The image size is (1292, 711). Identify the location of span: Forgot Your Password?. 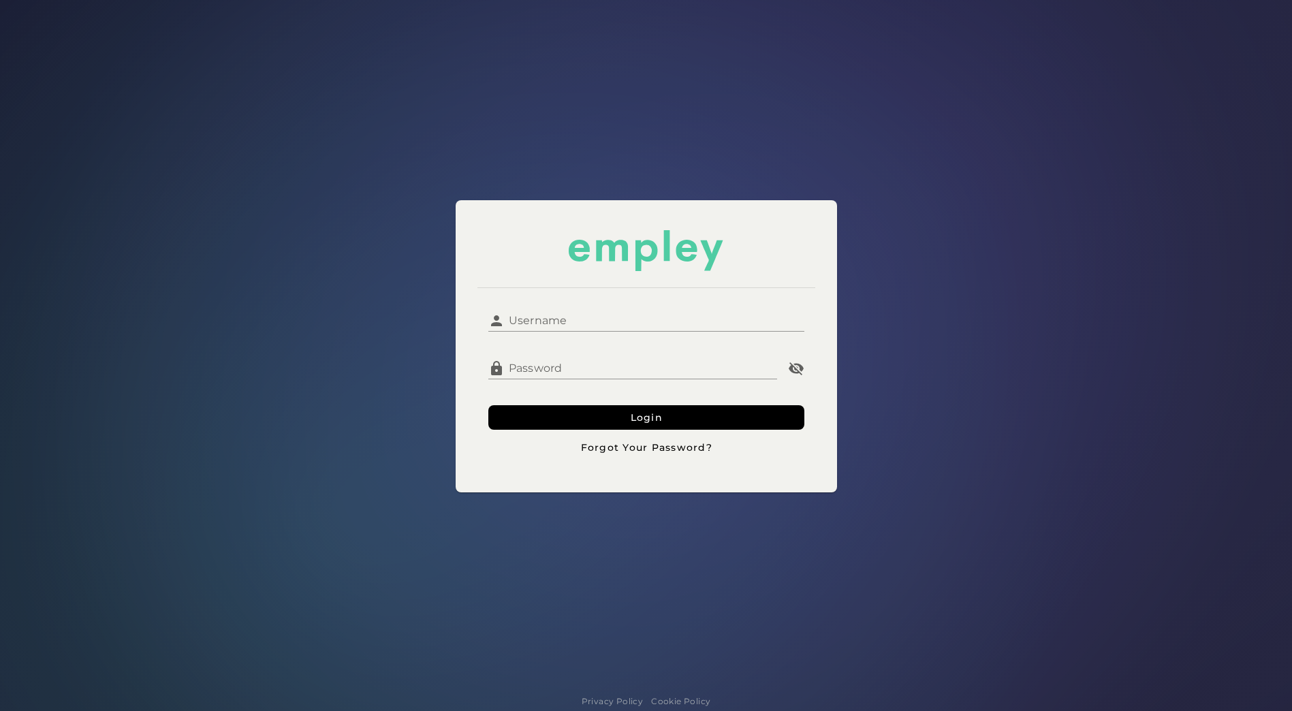
(646, 448).